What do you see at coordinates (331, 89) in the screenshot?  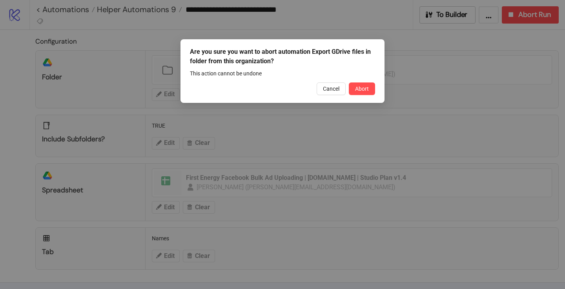 I see `span: Cancel` at bounding box center [331, 89].